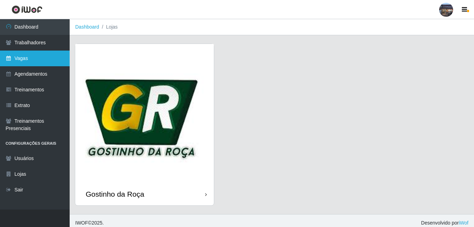 This screenshot has width=474, height=227. I want to click on nav: breadcrumb, so click(271, 27).